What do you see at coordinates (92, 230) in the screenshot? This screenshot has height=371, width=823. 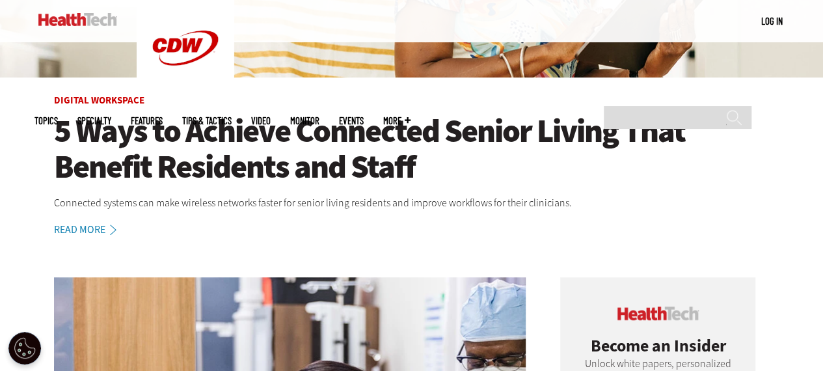 I see `a: Read More` at bounding box center [92, 230].